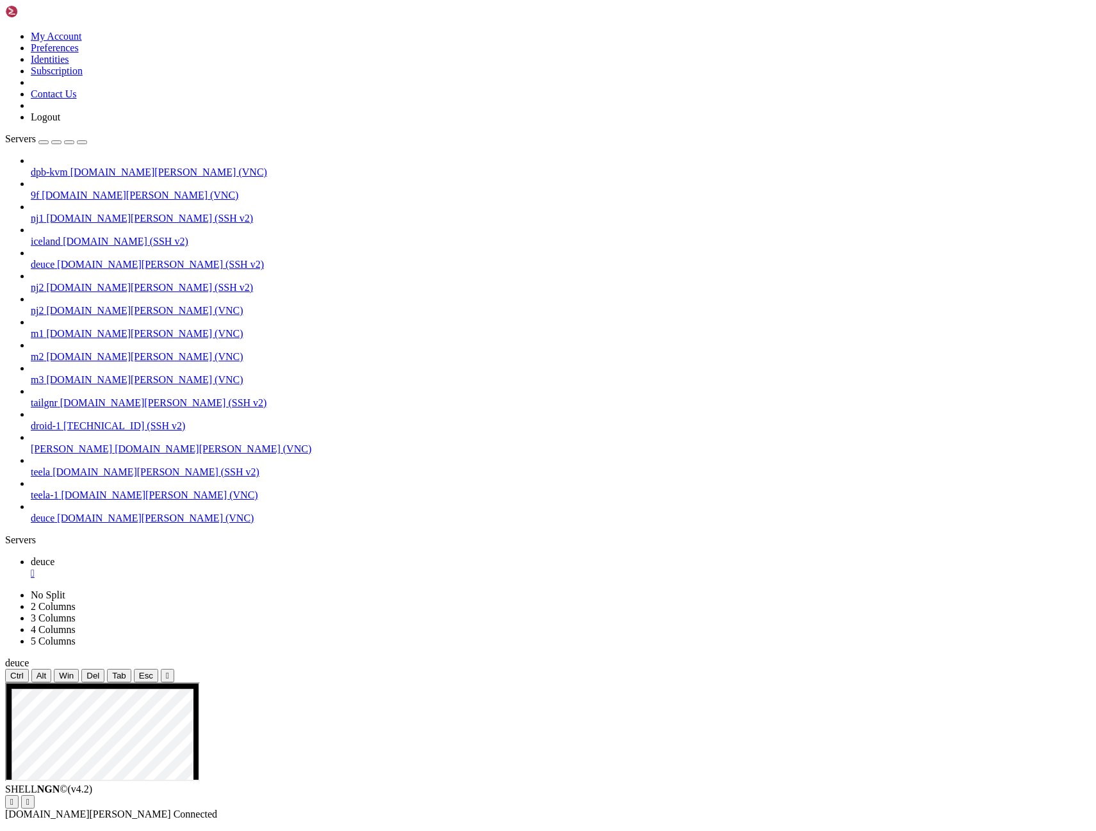  Describe the element at coordinates (195, 814) in the screenshot. I see `span: Connected` at that location.